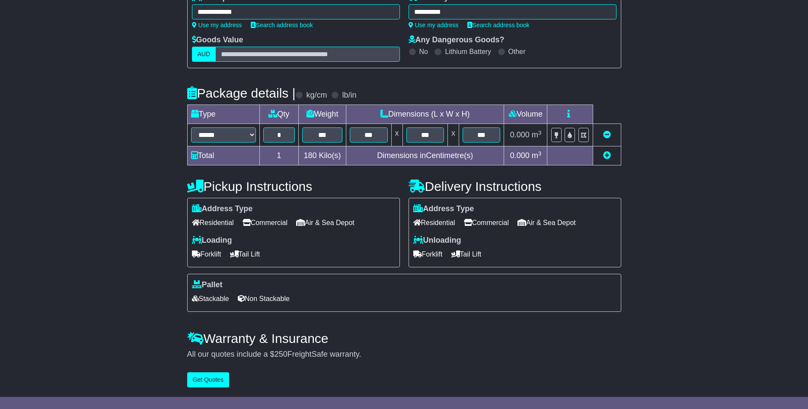 The width and height of the screenshot is (808, 409). I want to click on label: Loading, so click(212, 241).